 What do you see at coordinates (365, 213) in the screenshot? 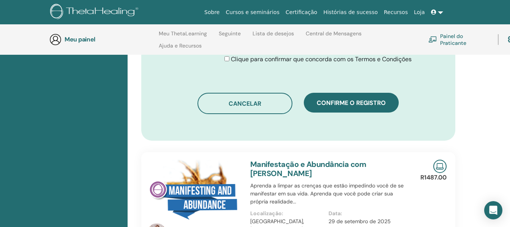
I see `p: Data:` at bounding box center [365, 213].